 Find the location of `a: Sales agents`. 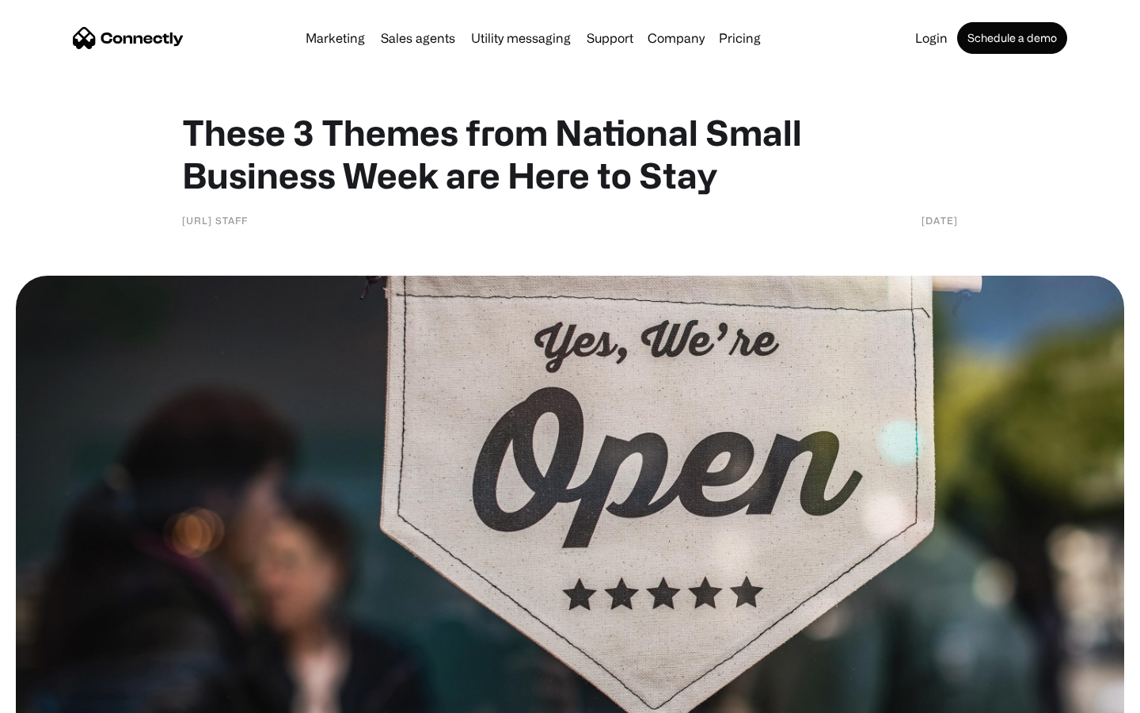

a: Sales agents is located at coordinates (418, 38).